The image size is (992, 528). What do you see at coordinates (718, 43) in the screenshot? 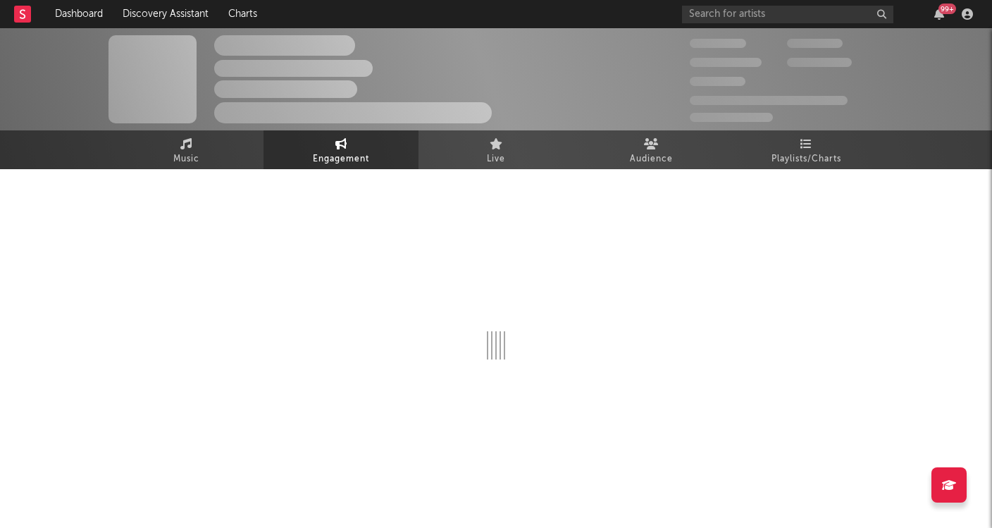
I see `span: 300,000` at bounding box center [718, 43].